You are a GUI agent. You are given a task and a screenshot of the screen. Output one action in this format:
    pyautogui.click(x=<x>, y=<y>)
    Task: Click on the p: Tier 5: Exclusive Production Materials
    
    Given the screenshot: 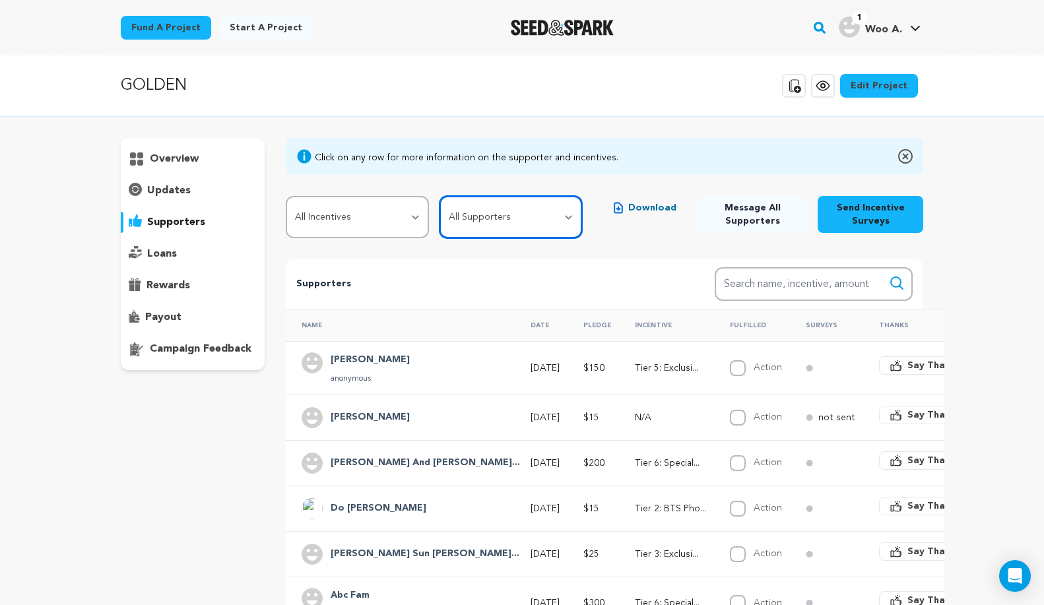 What is the action you would take?
    pyautogui.click(x=671, y=368)
    